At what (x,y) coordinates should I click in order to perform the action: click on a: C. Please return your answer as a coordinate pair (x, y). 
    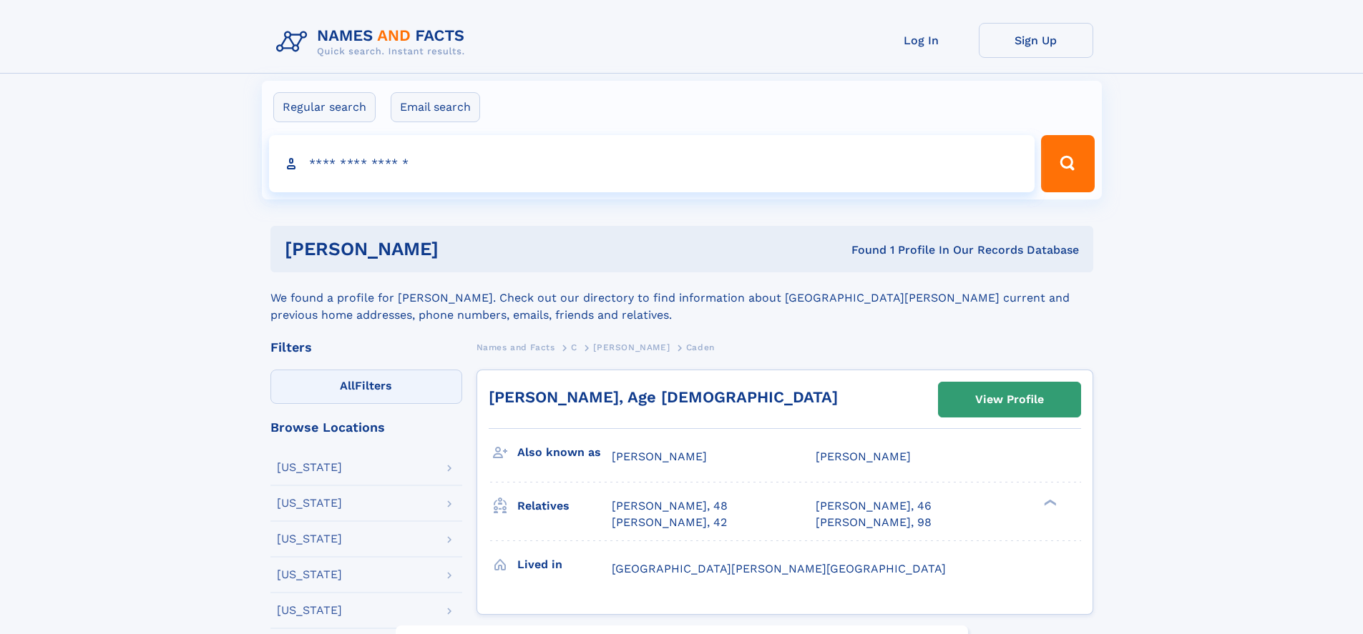
    Looking at the image, I should click on (574, 347).